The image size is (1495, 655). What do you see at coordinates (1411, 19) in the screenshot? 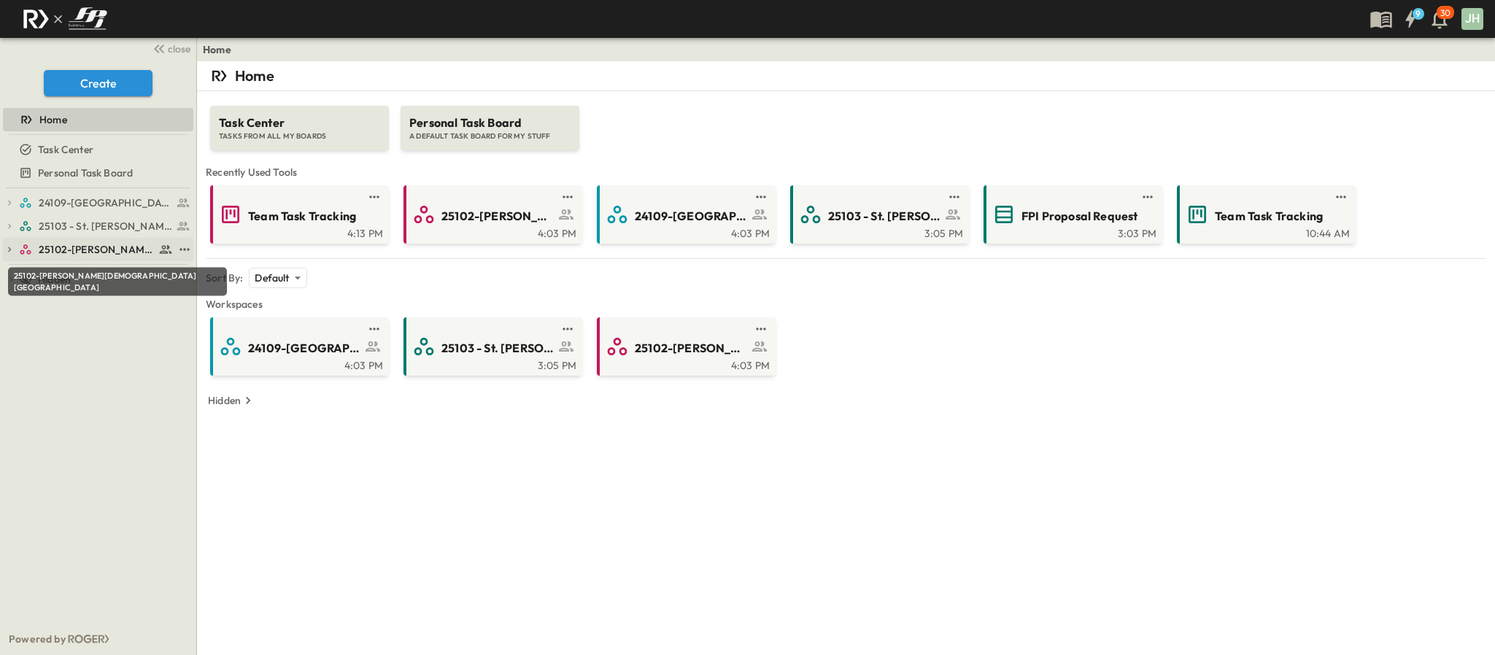
I see `button: 9` at bounding box center [1411, 19].